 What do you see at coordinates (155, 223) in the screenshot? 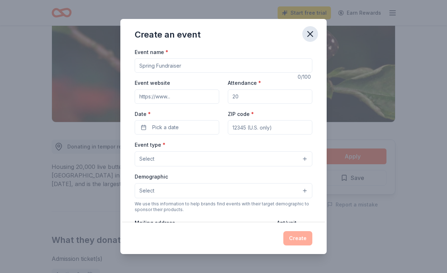
I see `label: Mailing address` at bounding box center [155, 223].